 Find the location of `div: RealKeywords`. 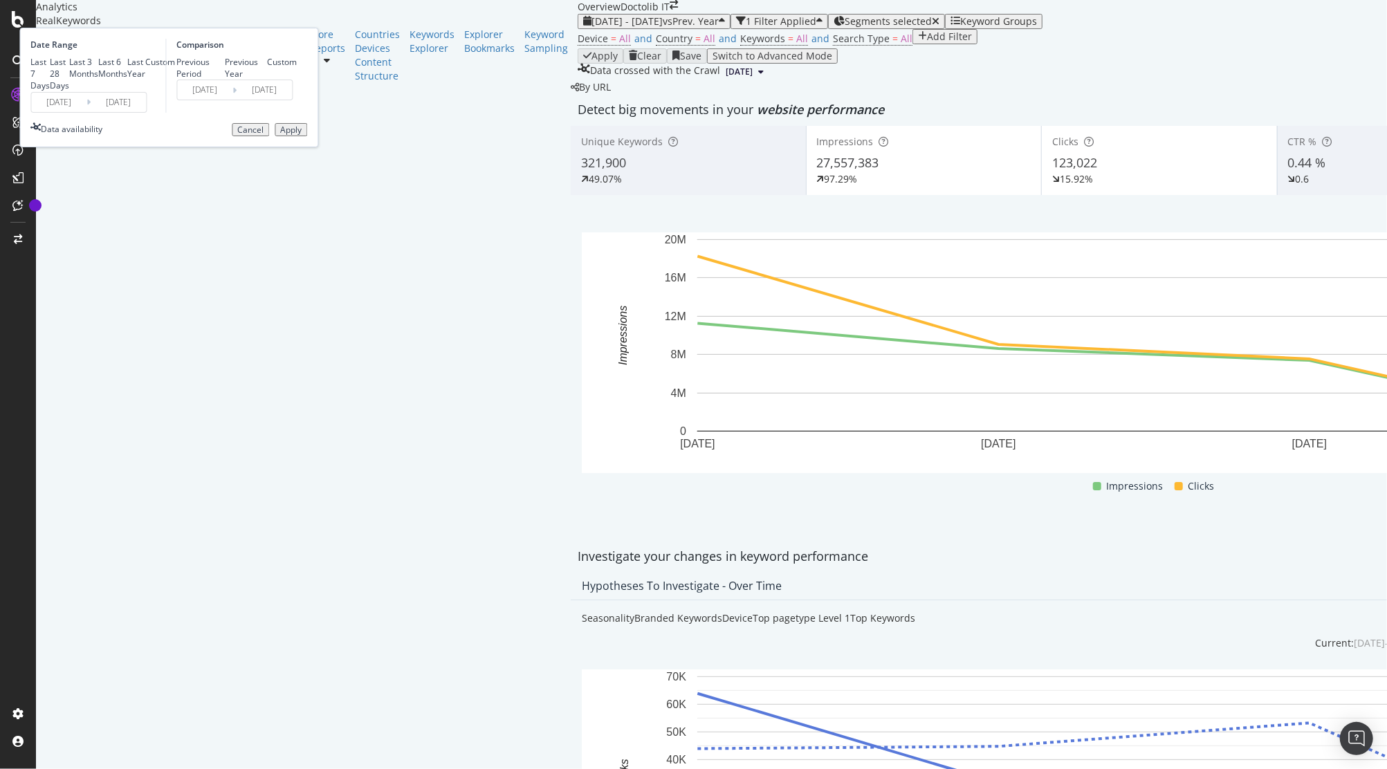

div: RealKeywords is located at coordinates (307, 21).